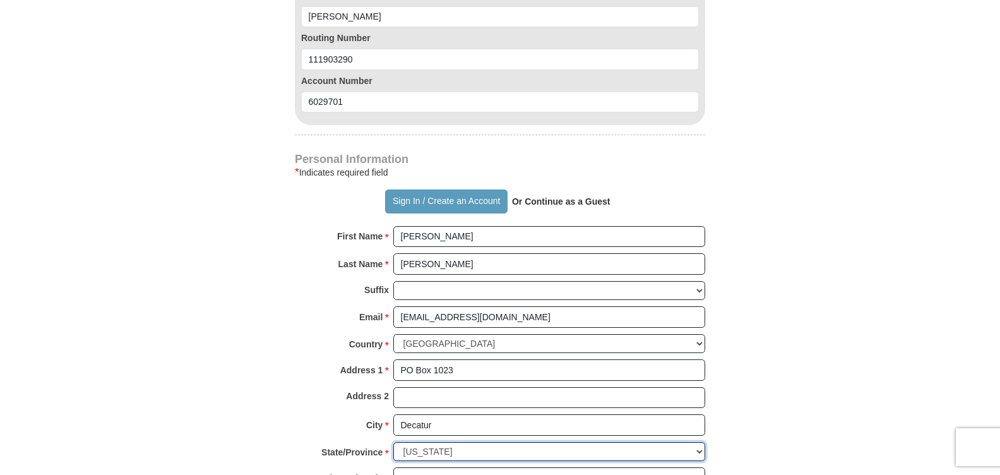  I want to click on strong: Last Name, so click(360, 264).